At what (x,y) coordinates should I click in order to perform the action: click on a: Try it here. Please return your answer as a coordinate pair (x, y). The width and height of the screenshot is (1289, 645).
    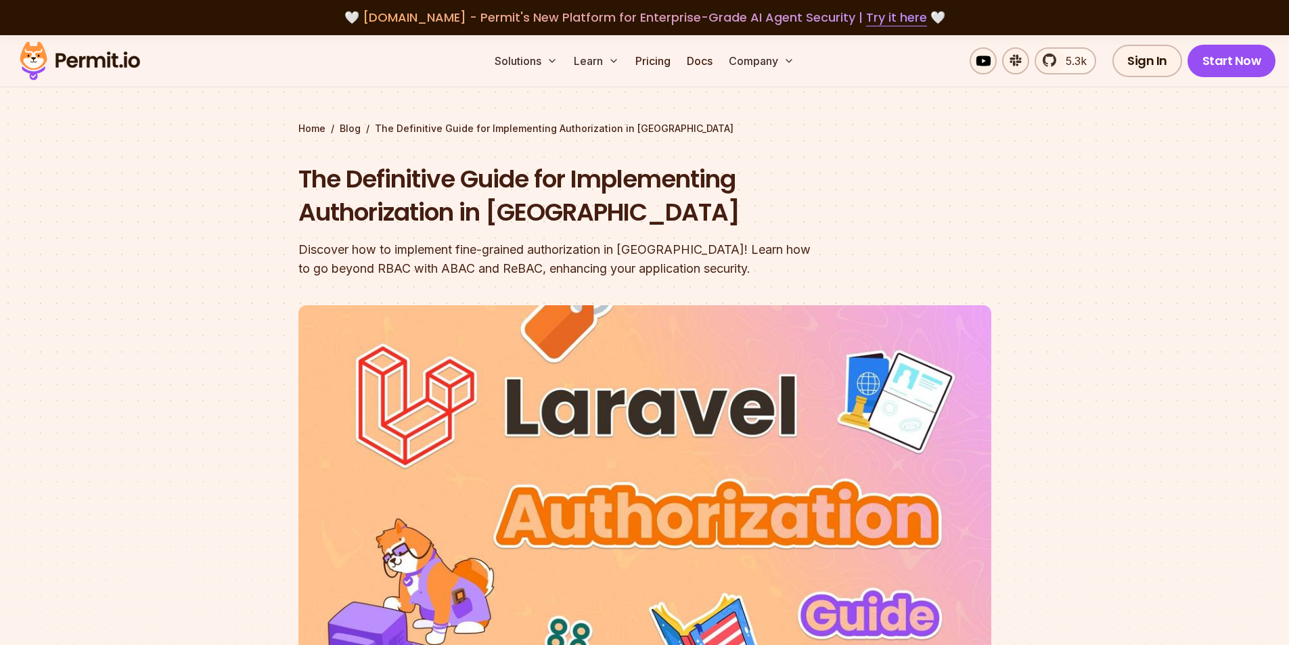
    Looking at the image, I should click on (897, 18).